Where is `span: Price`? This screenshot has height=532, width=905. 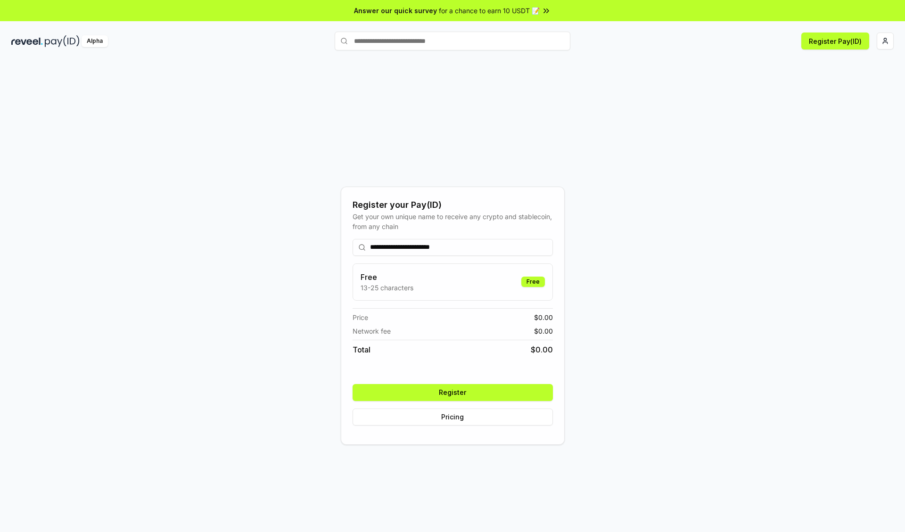 span: Price is located at coordinates (360, 317).